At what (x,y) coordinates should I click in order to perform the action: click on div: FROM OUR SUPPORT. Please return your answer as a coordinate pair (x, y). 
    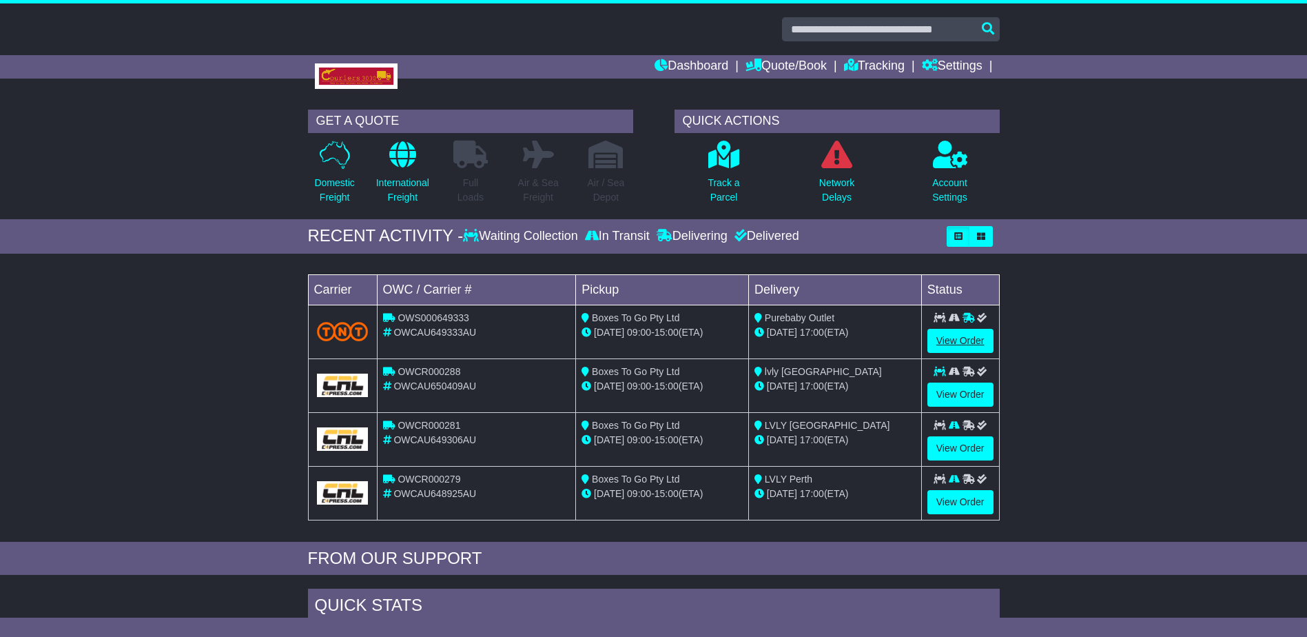
    Looking at the image, I should click on (654, 558).